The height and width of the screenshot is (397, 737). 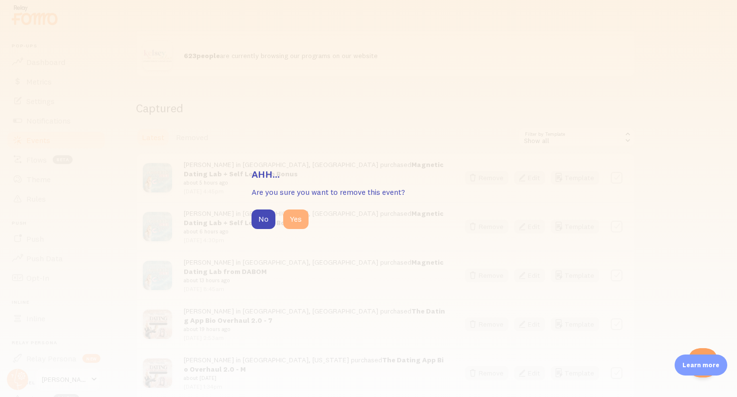 What do you see at coordinates (701, 364) in the screenshot?
I see `p: Learn more` at bounding box center [701, 364].